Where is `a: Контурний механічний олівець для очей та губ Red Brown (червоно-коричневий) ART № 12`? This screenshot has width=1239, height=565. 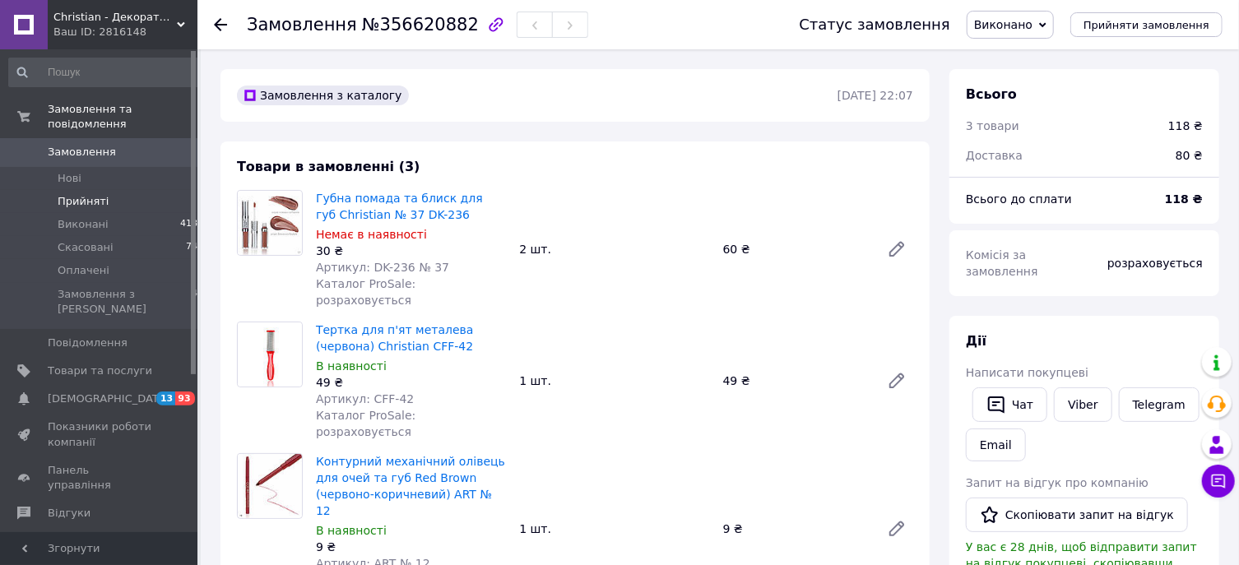
a: Контурний механічний олівець для очей та губ Red Brown (червоно-коричневий) ART № 12 is located at coordinates (411, 486).